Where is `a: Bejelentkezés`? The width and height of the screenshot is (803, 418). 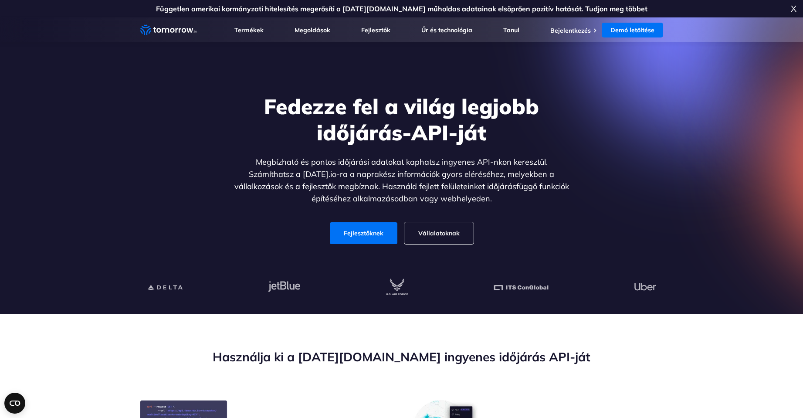 a: Bejelentkezés is located at coordinates (570, 31).